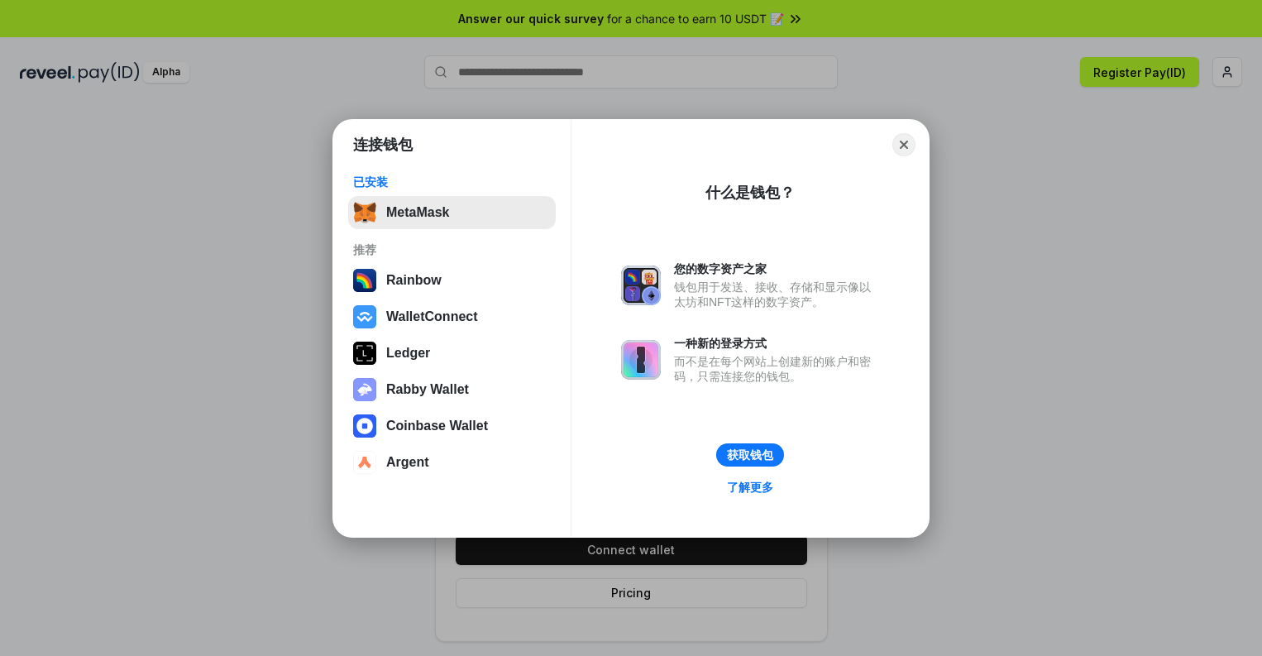 The width and height of the screenshot is (1262, 656). Describe the element at coordinates (750, 455) in the screenshot. I see `button: 获取钱包` at that location.